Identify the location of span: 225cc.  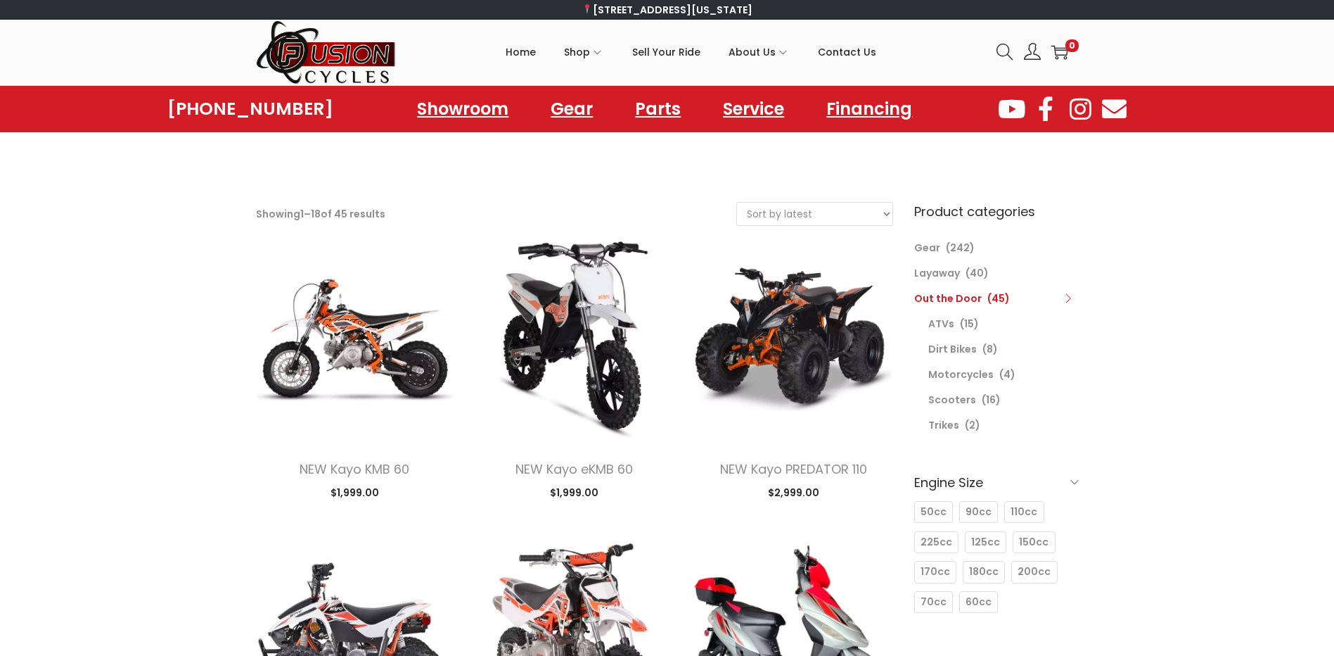
(936, 542).